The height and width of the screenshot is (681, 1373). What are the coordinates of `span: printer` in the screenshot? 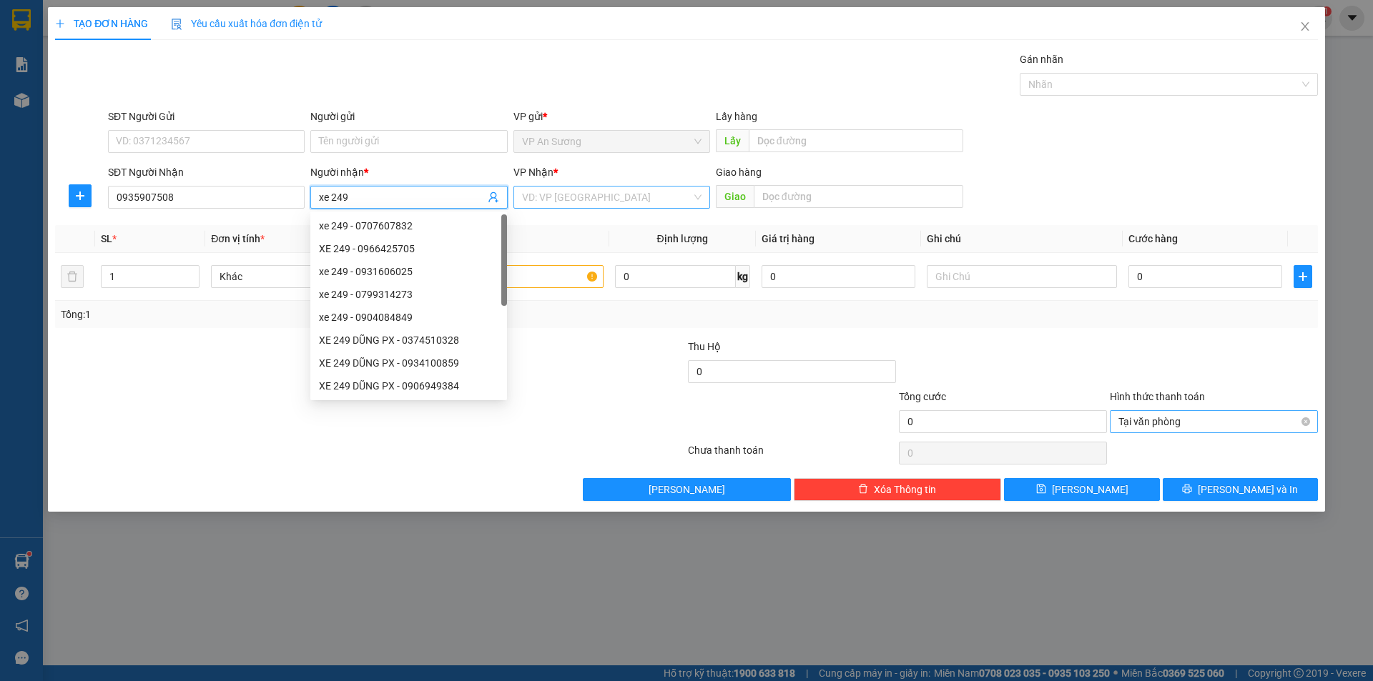 It's located at (1187, 490).